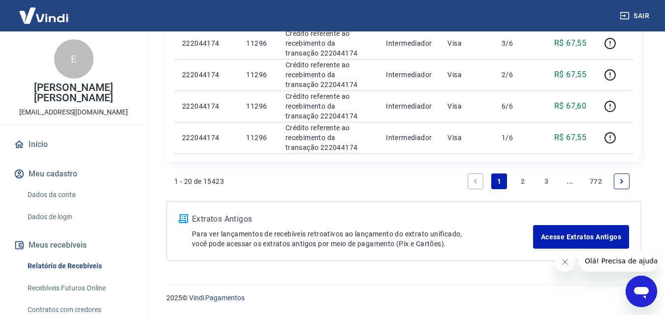 This screenshot has height=315, width=665. Describe the element at coordinates (199, 182) in the screenshot. I see `p: 1 - 20 de 15423` at that location.